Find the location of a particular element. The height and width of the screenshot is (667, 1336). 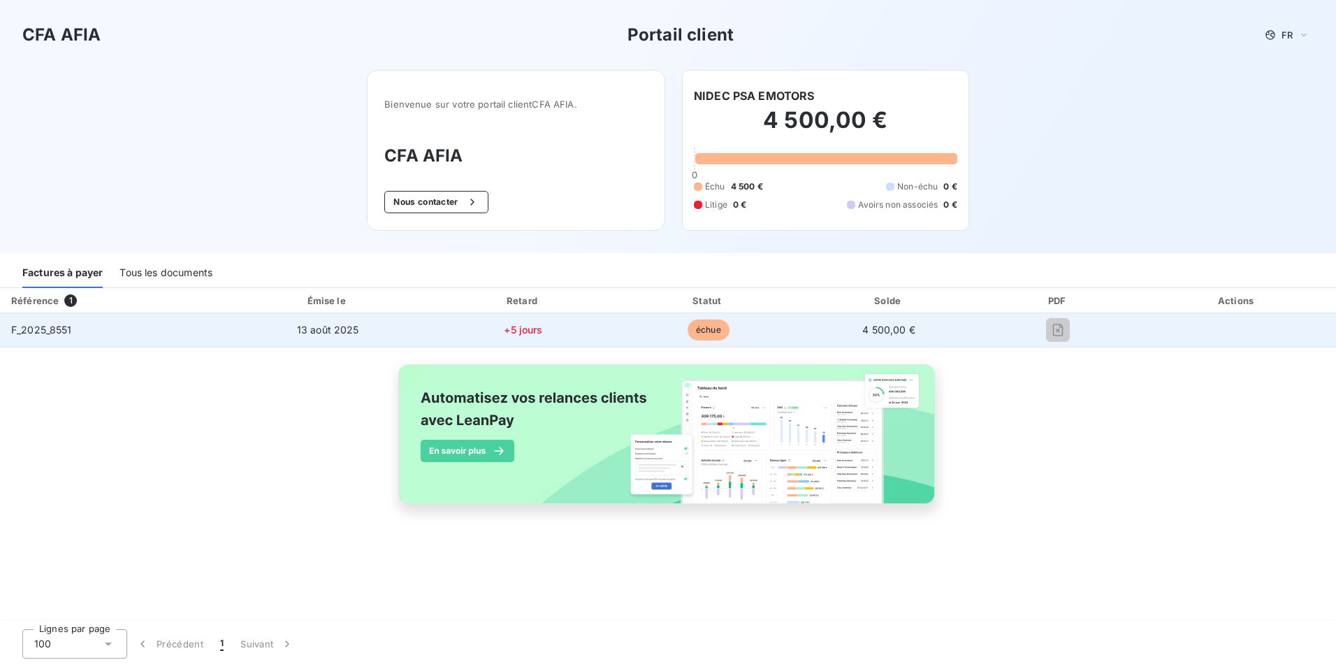

h3: Portail client is located at coordinates (681, 35).